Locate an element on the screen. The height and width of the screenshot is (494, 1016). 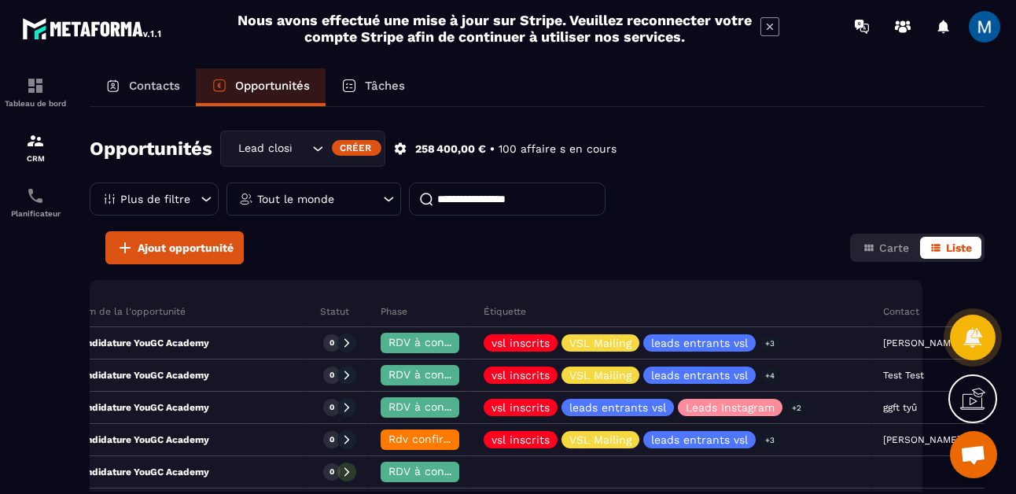
button: Liste is located at coordinates (951, 248).